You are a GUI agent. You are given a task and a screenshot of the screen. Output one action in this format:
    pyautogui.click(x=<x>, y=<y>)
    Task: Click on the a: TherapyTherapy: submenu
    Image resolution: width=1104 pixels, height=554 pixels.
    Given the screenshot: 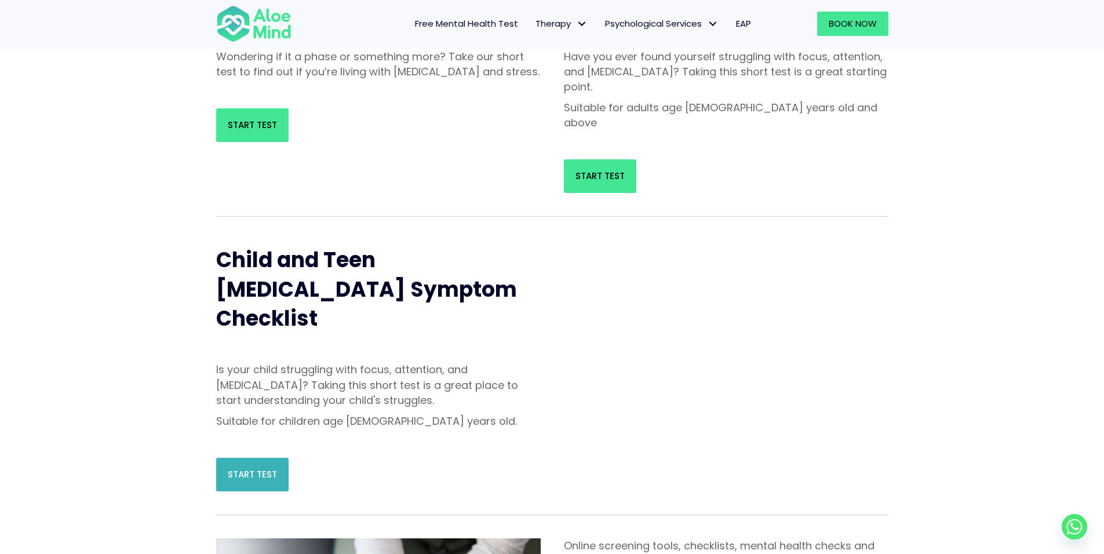 What is the action you would take?
    pyautogui.click(x=561, y=24)
    